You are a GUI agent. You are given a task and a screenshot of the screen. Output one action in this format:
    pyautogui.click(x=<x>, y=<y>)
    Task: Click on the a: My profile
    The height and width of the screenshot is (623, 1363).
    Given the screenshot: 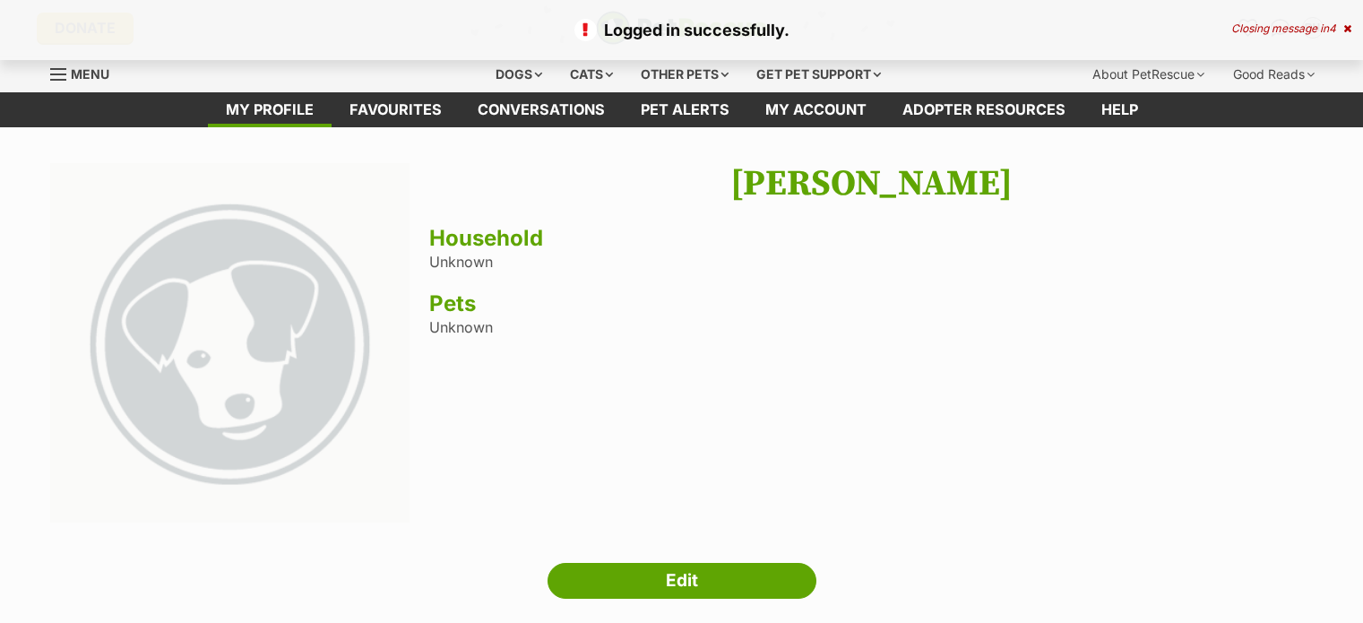 What is the action you would take?
    pyautogui.click(x=270, y=109)
    